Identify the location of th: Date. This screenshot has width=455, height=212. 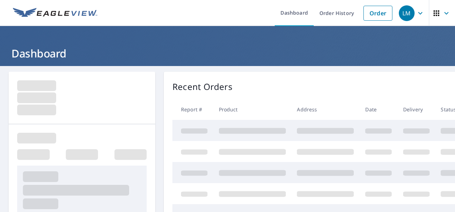
(378, 109).